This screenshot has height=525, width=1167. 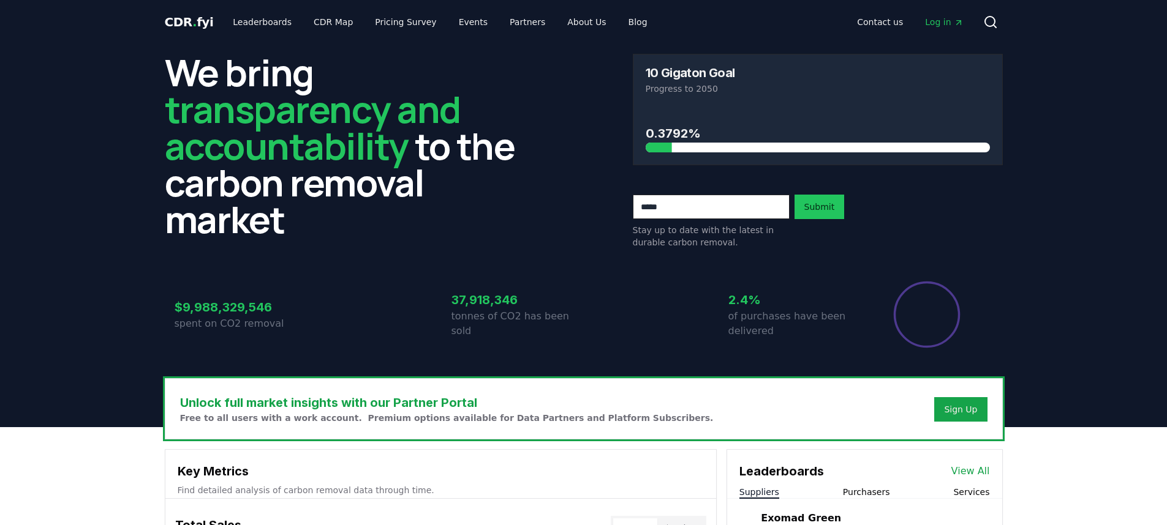 I want to click on a: View All, so click(x=970, y=472).